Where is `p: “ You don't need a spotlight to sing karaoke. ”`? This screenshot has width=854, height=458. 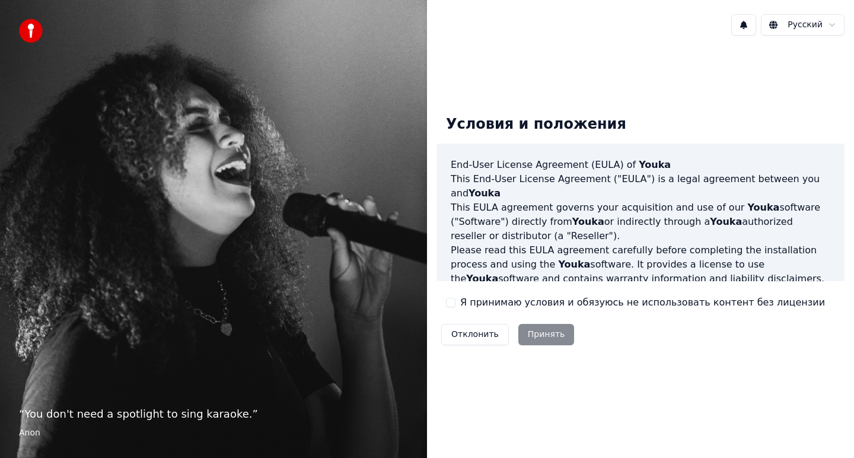 p: “ You don't need a spotlight to sing karaoke. ” is located at coordinates (213, 414).